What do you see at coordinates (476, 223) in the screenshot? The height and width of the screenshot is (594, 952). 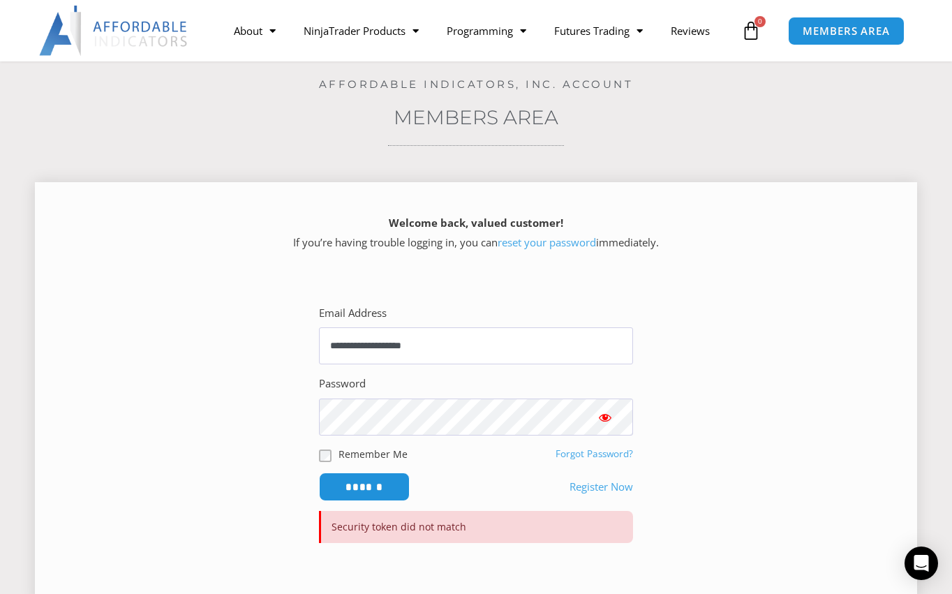 I see `strong: Welcome back, valued customer!` at bounding box center [476, 223].